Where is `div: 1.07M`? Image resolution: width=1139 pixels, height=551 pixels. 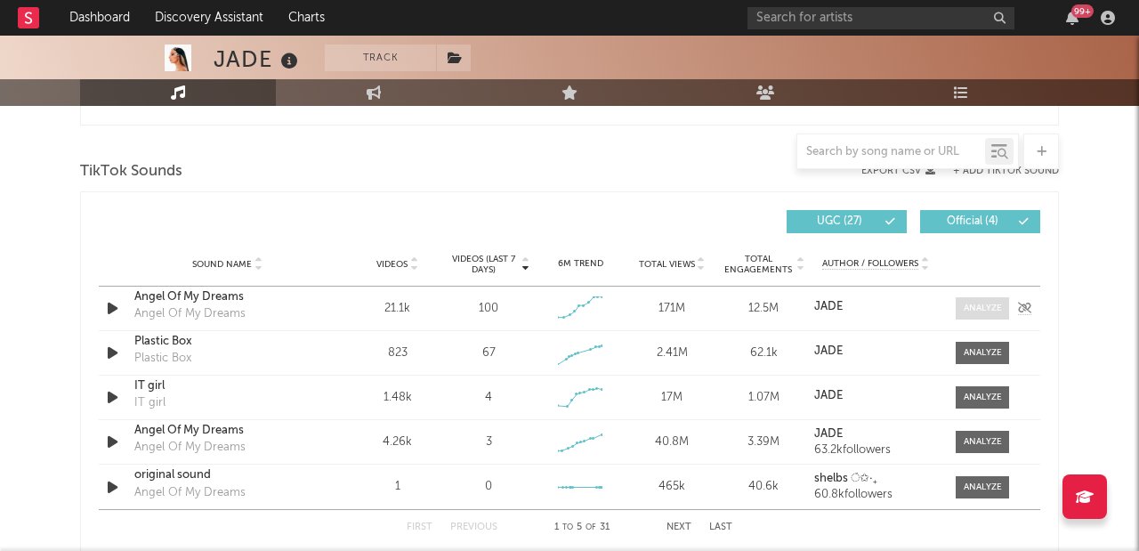 div: 1.07M is located at coordinates (763, 398).